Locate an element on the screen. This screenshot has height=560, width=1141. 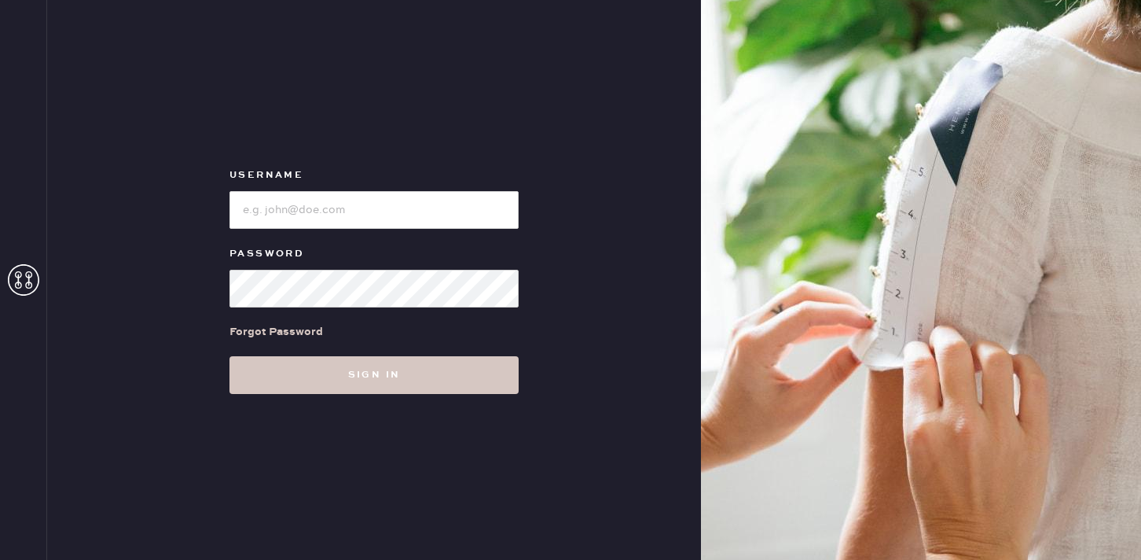
label: Username is located at coordinates (374, 175).